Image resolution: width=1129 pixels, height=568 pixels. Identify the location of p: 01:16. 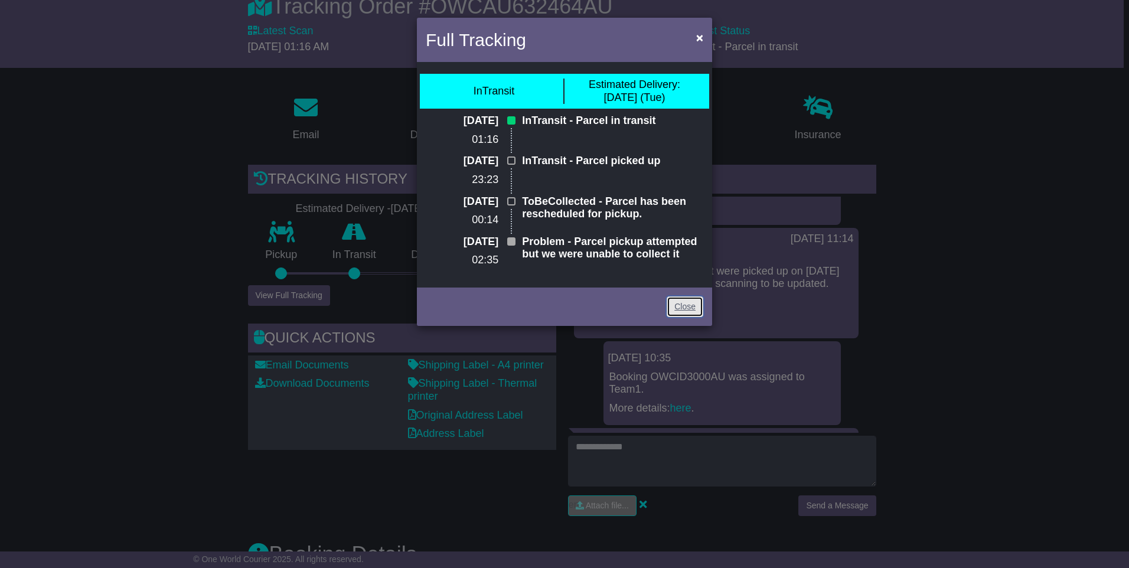
(462, 140).